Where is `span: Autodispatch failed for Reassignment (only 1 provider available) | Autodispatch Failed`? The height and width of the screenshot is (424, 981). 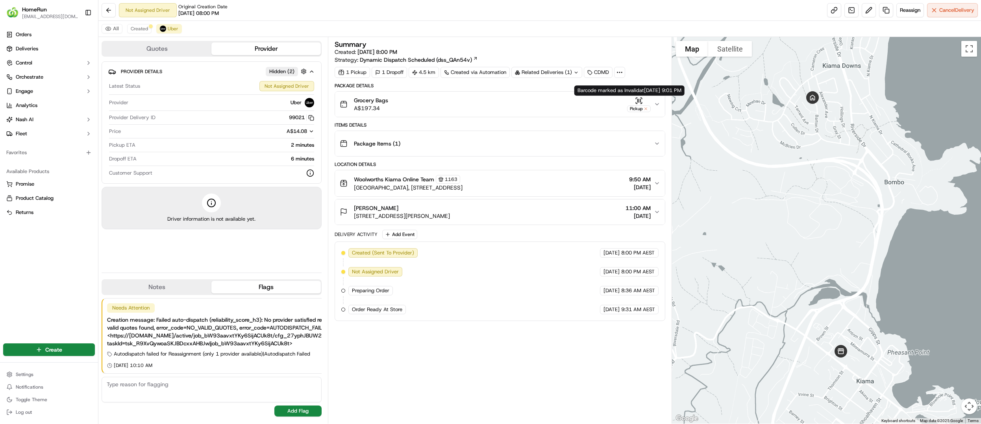 span: Autodispatch failed for Reassignment (only 1 provider available) | Autodispatch Failed is located at coordinates (212, 354).